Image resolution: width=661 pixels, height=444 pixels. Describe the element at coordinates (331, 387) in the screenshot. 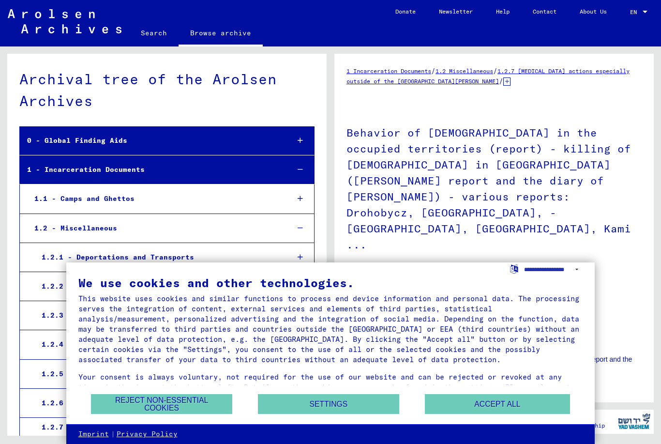

I see `div: Your consent is always voluntary, not required for the use of our website and can be rejected or ...` at that location.